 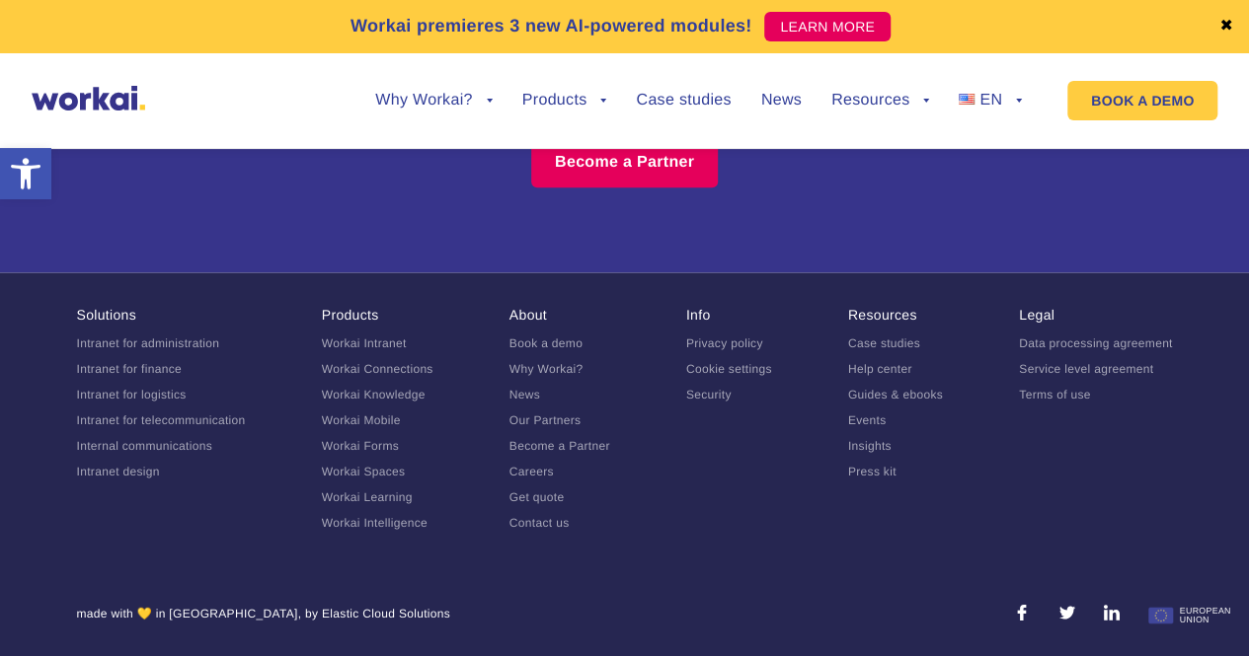 I want to click on a: Workai Knowledge, so click(x=373, y=395).